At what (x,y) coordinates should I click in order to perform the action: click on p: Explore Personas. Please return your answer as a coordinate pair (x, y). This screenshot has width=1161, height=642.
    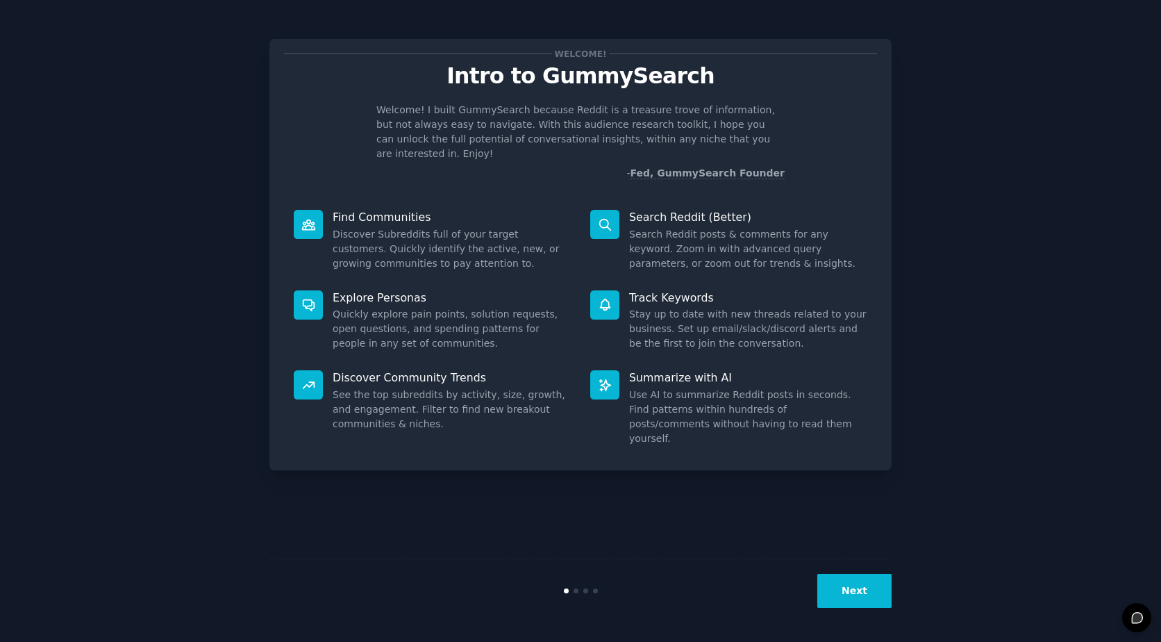
    Looking at the image, I should click on (451, 297).